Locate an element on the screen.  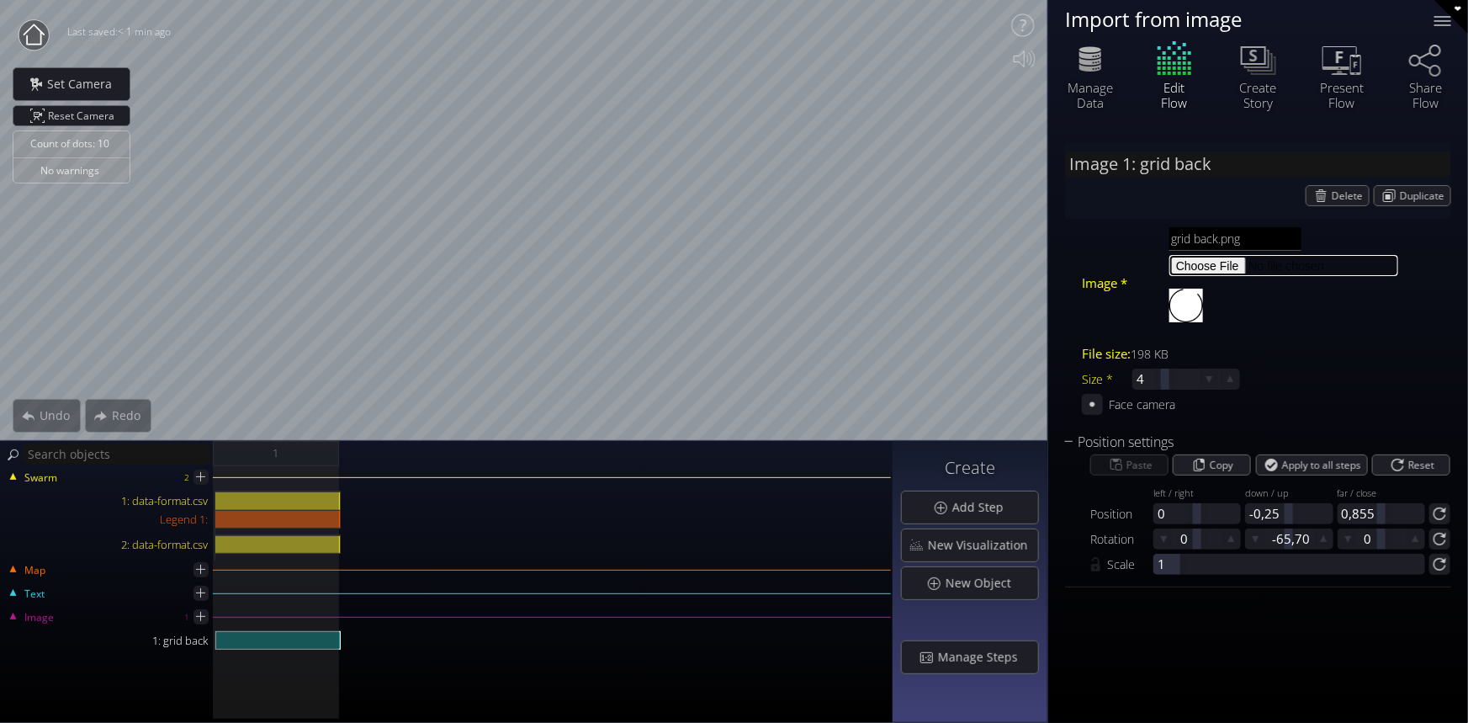
span: Reset is located at coordinates (1424, 465).